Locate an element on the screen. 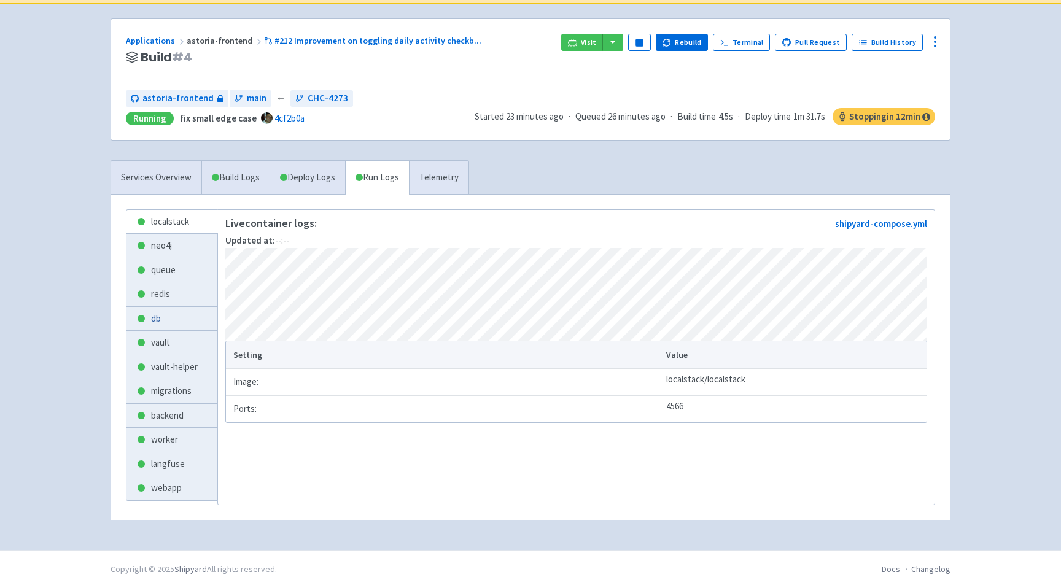 The width and height of the screenshot is (1061, 588). a: Terminal is located at coordinates (741, 42).